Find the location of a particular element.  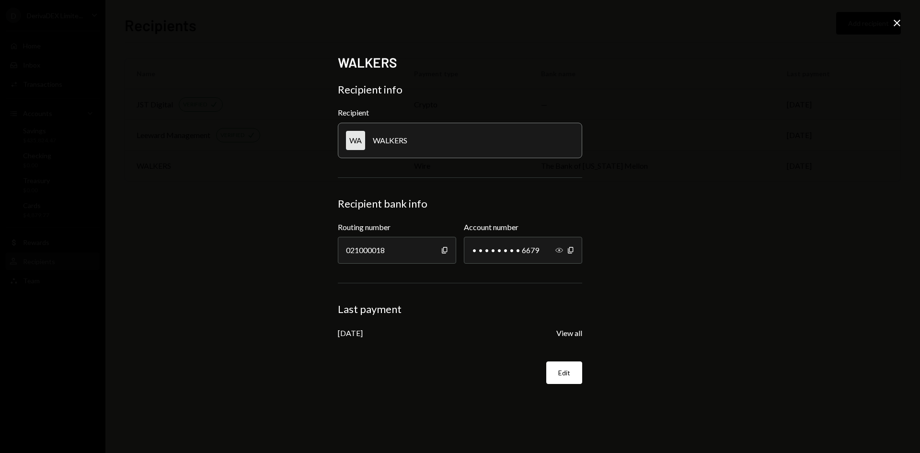

h2: WALKERS is located at coordinates (460, 62).